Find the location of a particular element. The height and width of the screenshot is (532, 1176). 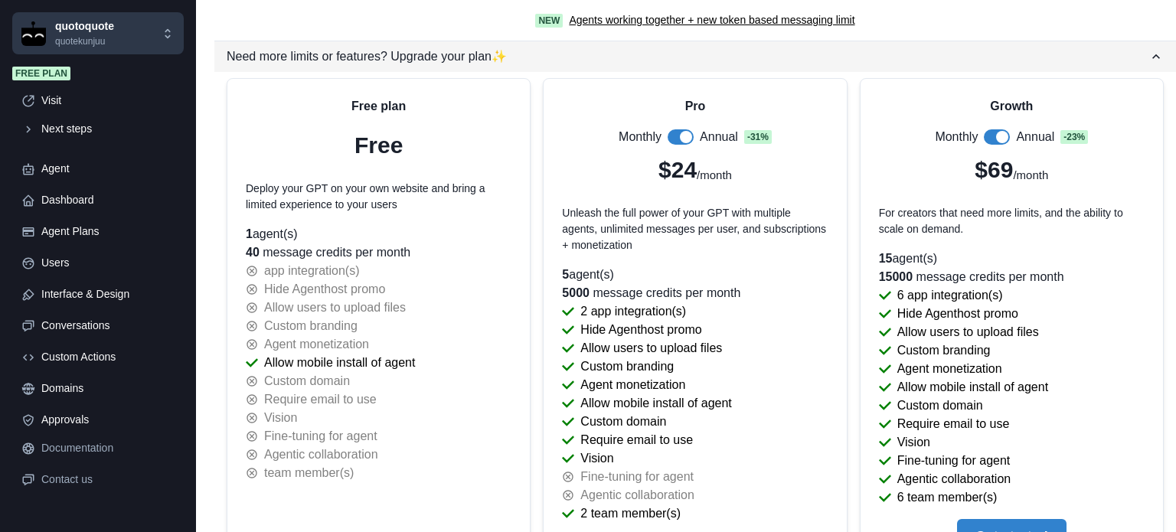

span: 5000 is located at coordinates (576, 293).